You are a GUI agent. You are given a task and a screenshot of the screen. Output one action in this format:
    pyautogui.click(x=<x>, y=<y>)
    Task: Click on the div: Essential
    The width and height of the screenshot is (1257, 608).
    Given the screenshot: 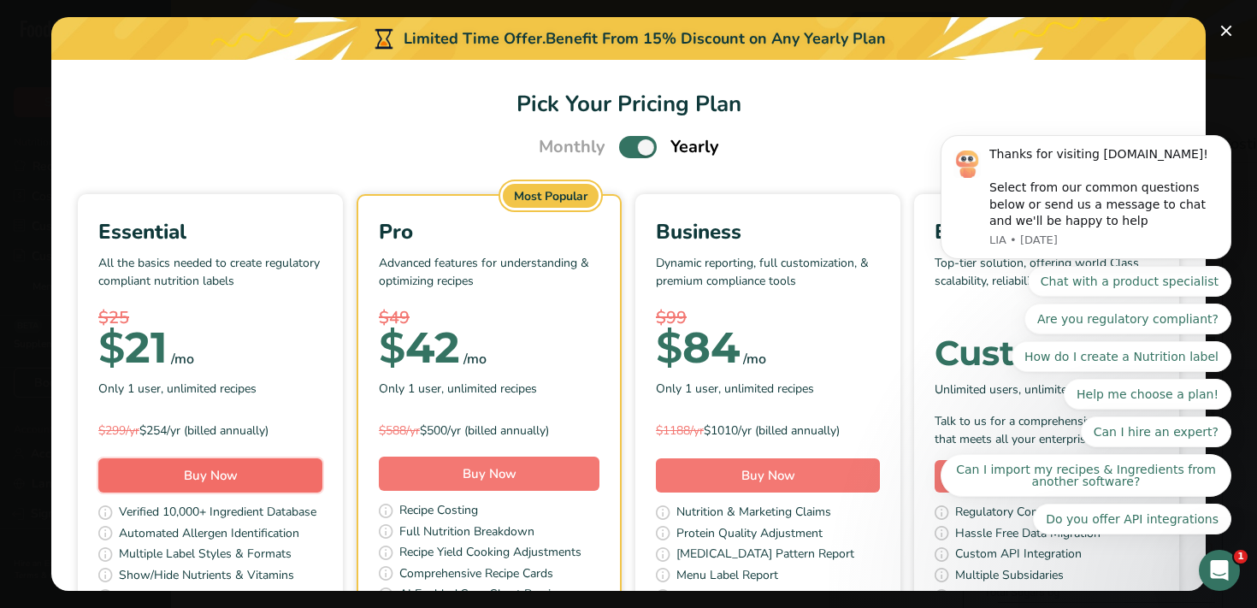 What is the action you would take?
    pyautogui.click(x=210, y=232)
    